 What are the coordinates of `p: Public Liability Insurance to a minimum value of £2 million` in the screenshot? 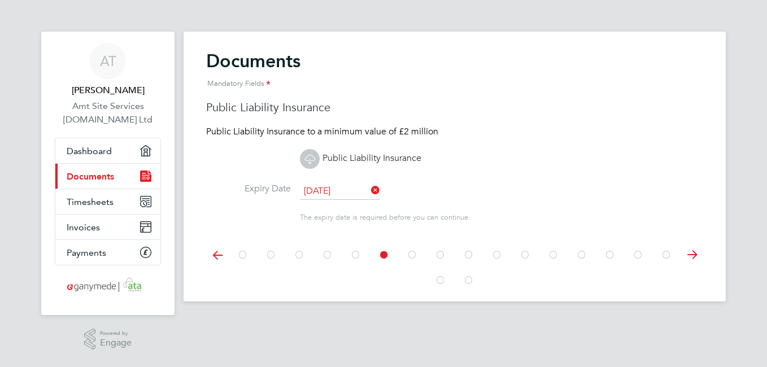 It's located at (455, 132).